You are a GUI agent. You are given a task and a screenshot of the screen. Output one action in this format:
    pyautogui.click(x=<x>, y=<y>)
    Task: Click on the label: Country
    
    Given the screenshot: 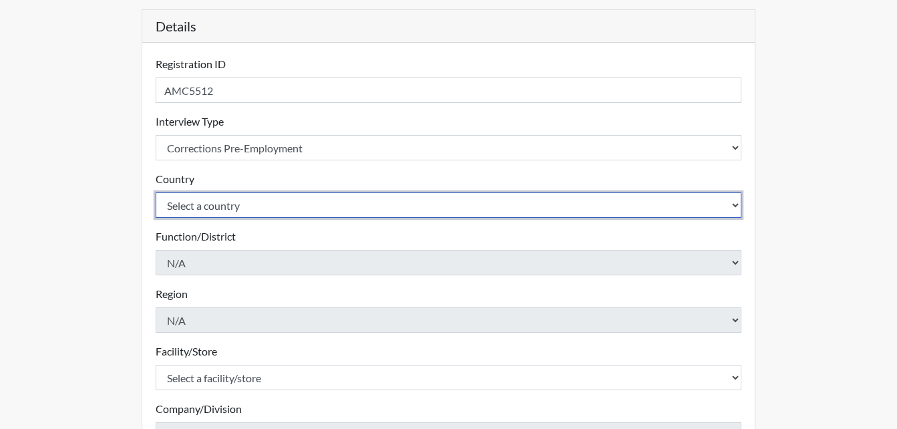 What is the action you would take?
    pyautogui.click(x=175, y=179)
    